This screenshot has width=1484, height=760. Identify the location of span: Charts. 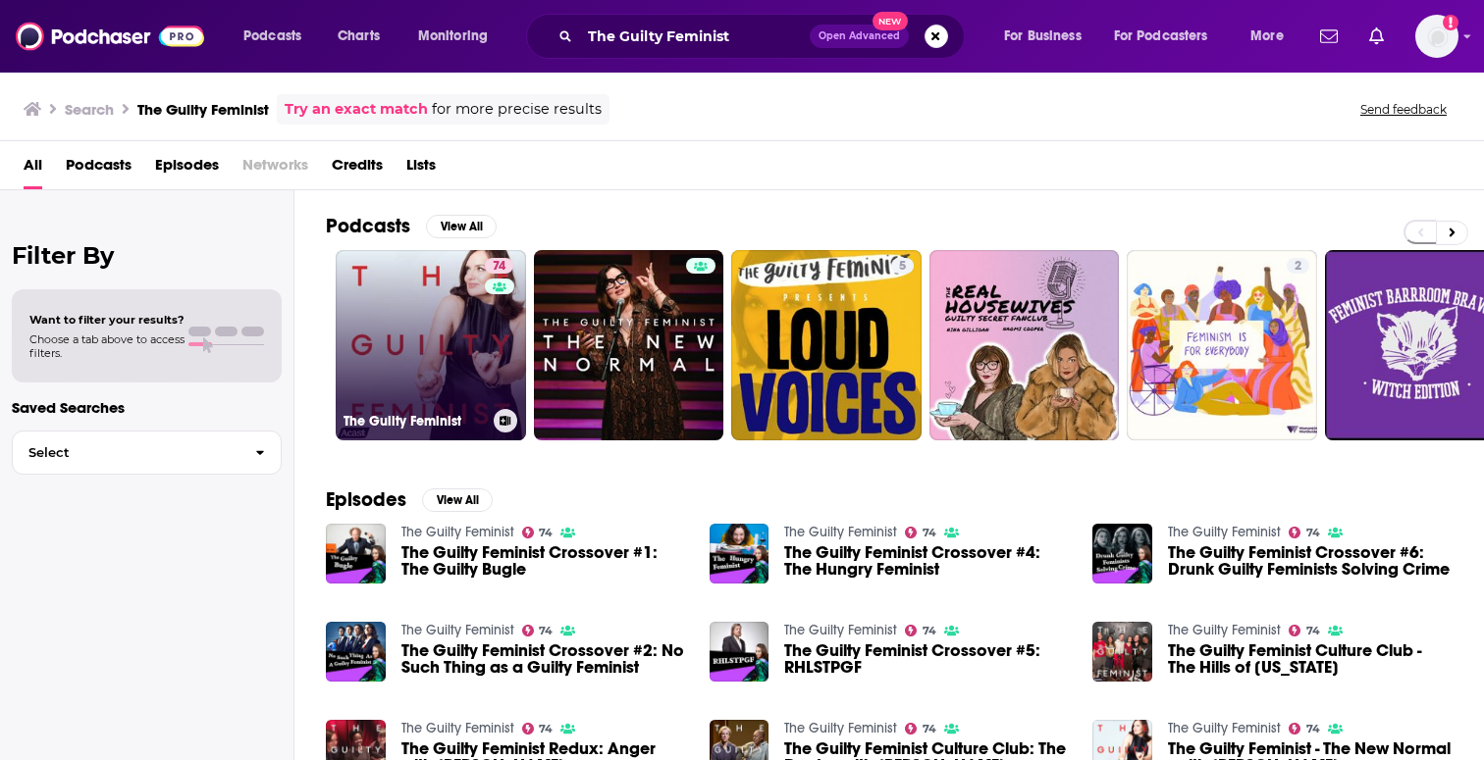
(358, 36).